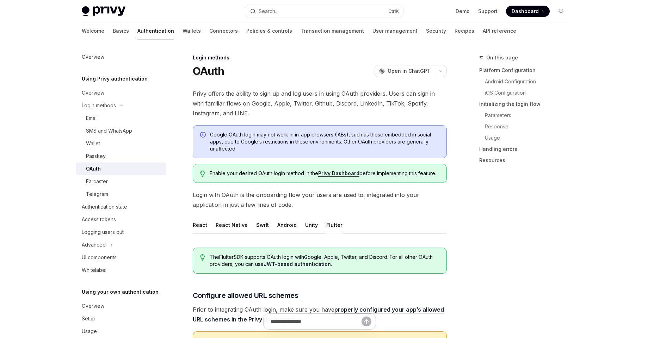  What do you see at coordinates (121, 169) in the screenshot?
I see `a: OAuth` at bounding box center [121, 169].